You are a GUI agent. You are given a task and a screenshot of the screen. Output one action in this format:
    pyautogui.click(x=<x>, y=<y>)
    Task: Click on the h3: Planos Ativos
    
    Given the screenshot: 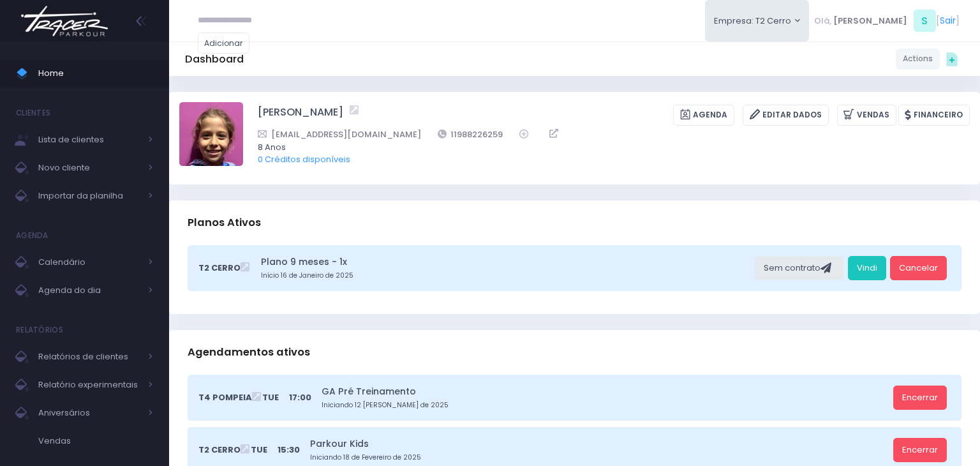 What is the action you would take?
    pyautogui.click(x=224, y=222)
    